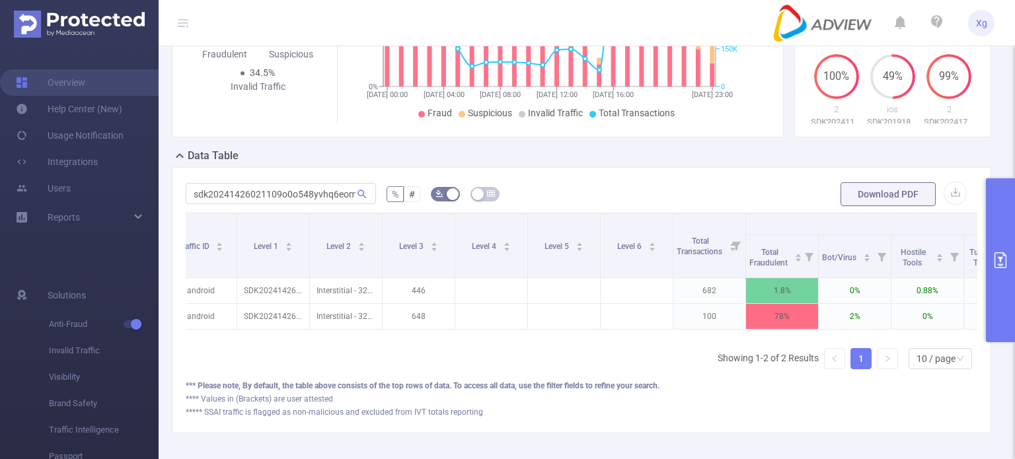  I want to click on span: Reports, so click(63, 217).